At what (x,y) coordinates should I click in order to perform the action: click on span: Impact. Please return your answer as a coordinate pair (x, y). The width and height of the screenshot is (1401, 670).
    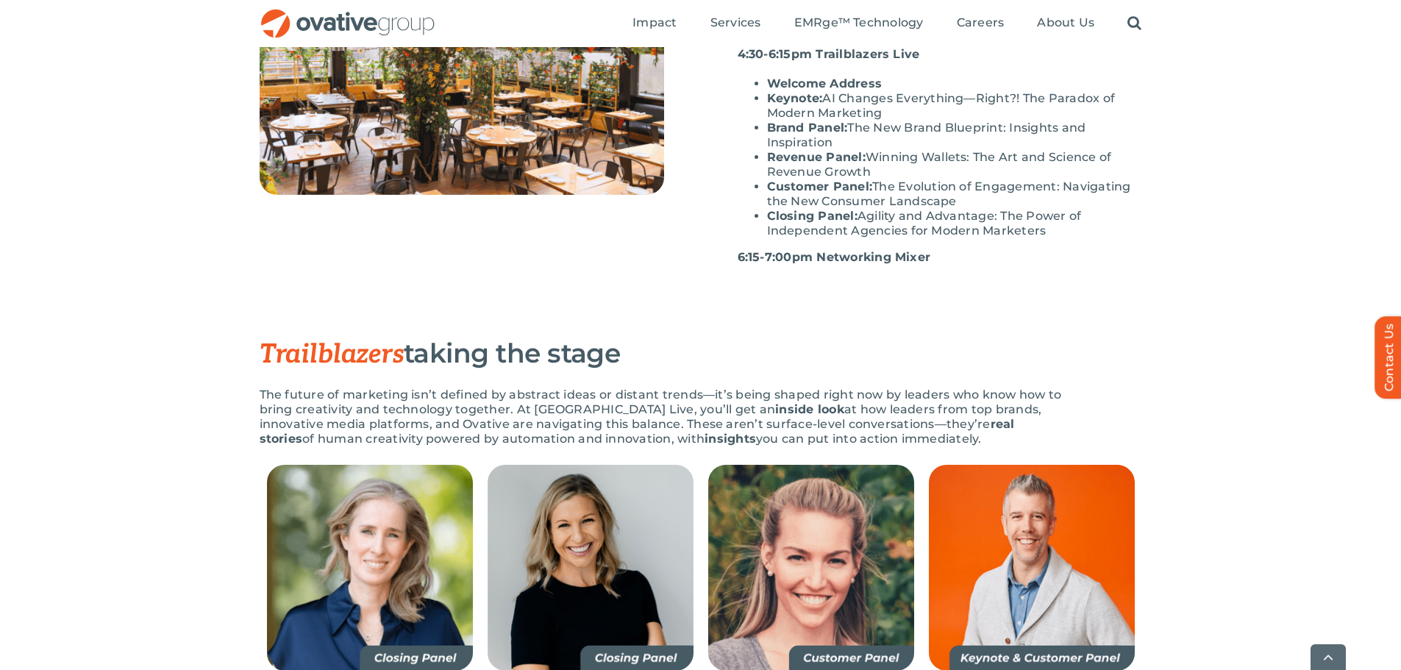
    Looking at the image, I should click on (654, 23).